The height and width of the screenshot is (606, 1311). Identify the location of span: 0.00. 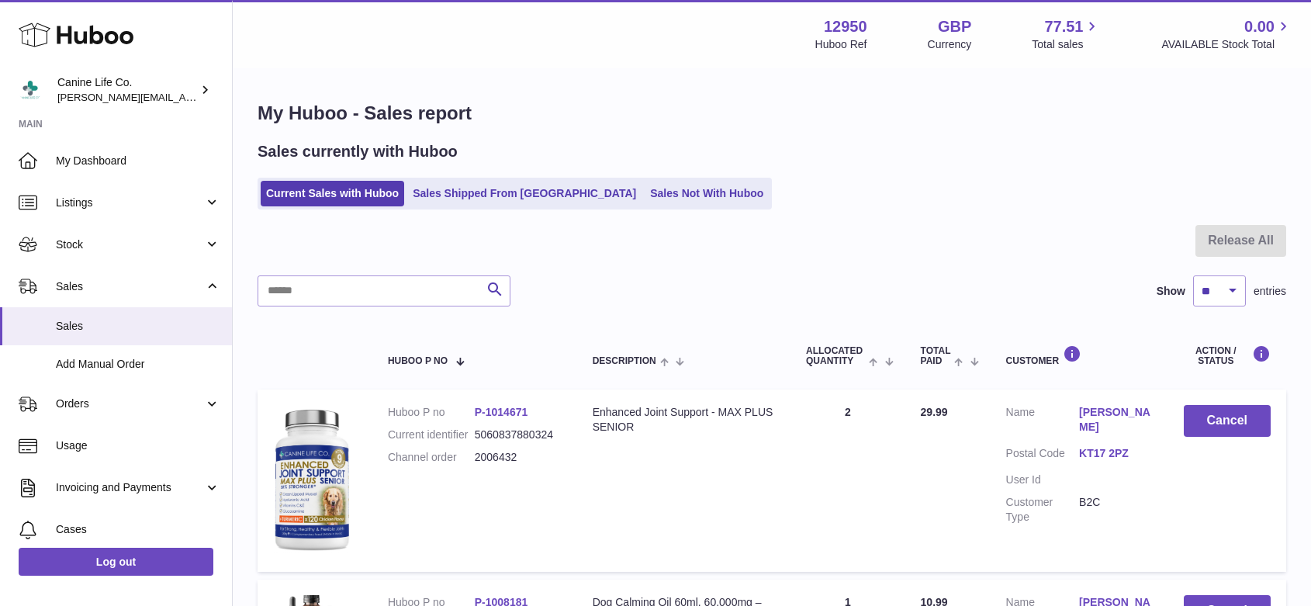
(1259, 26).